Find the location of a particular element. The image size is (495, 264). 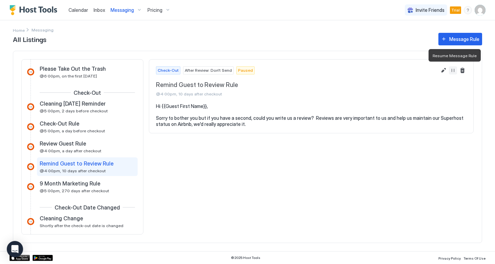

div: User profile is located at coordinates (480, 10).